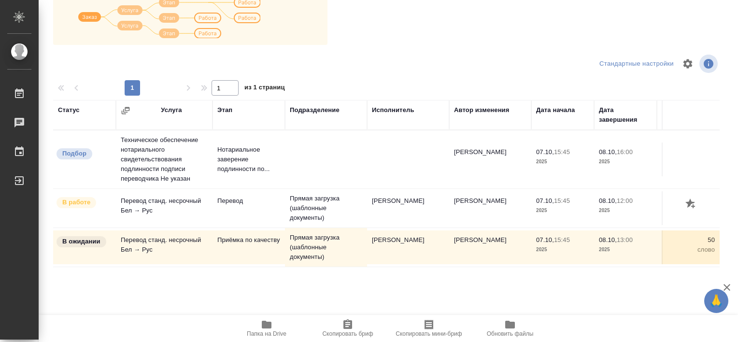 The height and width of the screenshot is (342, 738). Describe the element at coordinates (625, 240) in the screenshot. I see `p: 13:00` at that location.